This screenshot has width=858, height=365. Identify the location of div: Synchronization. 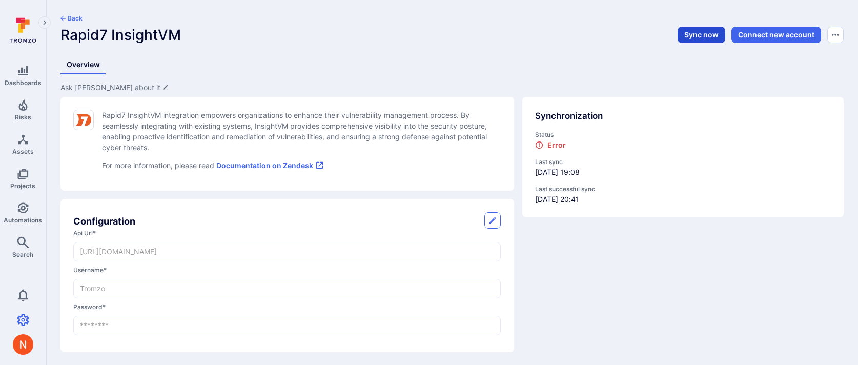
(683, 116).